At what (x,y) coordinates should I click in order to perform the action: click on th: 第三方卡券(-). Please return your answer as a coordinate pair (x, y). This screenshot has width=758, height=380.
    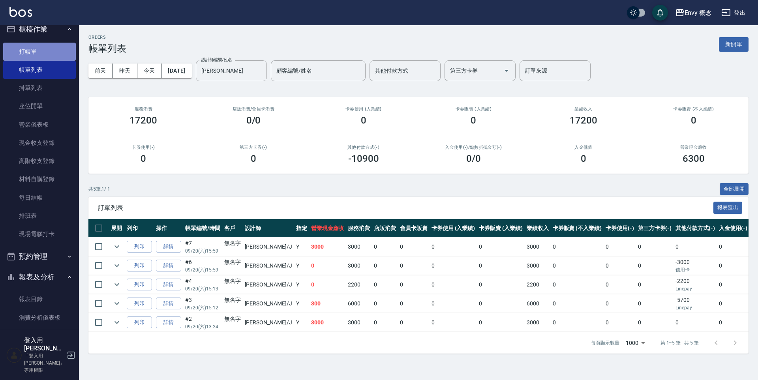
    Looking at the image, I should click on (655, 228).